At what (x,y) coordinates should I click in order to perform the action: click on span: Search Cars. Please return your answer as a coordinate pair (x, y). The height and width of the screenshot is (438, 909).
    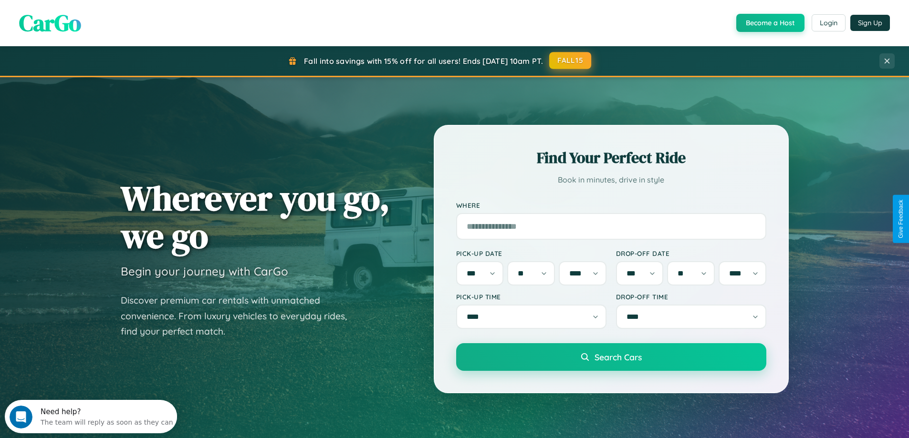
    Looking at the image, I should click on (618, 357).